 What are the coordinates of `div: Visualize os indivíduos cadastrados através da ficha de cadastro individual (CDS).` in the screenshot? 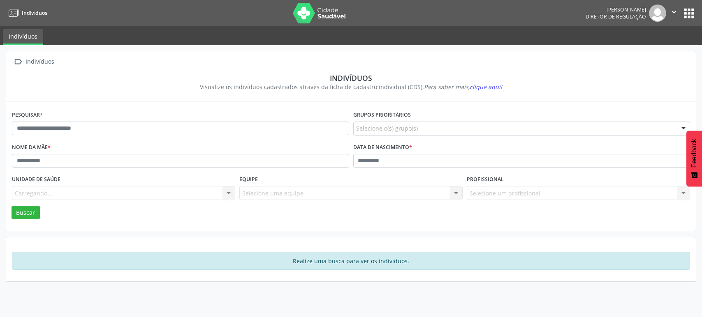 It's located at (351, 87).